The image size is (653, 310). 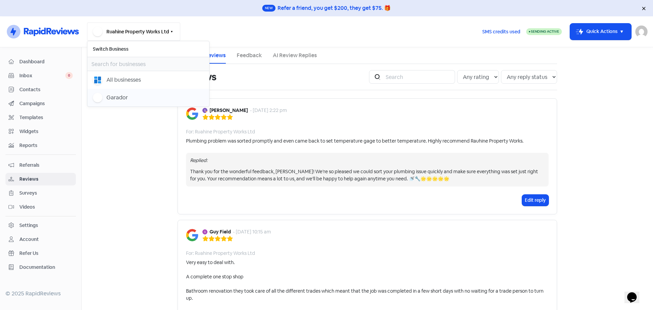 I want to click on a: Feedback, so click(x=249, y=55).